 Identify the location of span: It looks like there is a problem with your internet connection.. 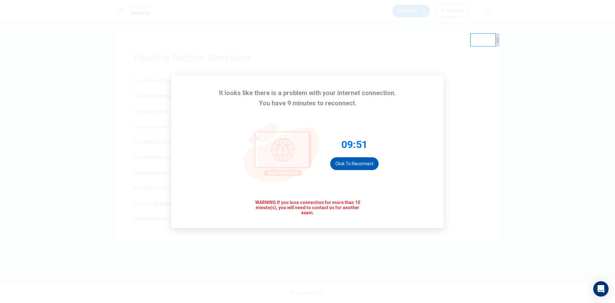
(307, 93).